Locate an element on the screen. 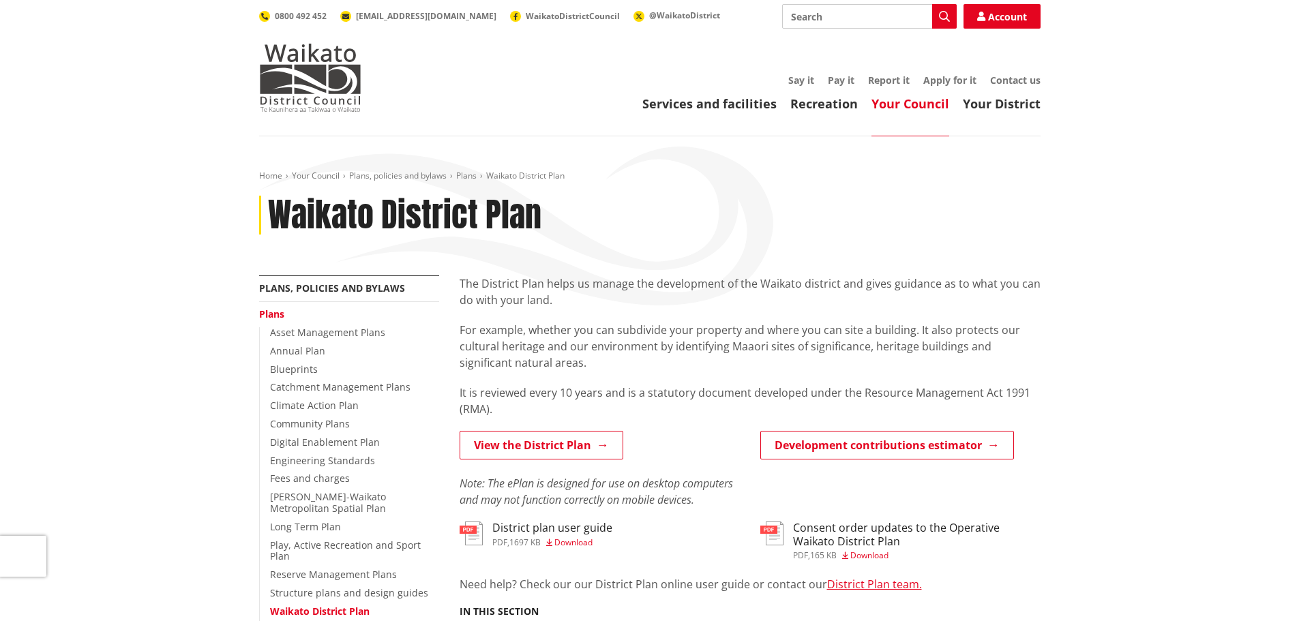  a: Asset Management Plans is located at coordinates (327, 332).